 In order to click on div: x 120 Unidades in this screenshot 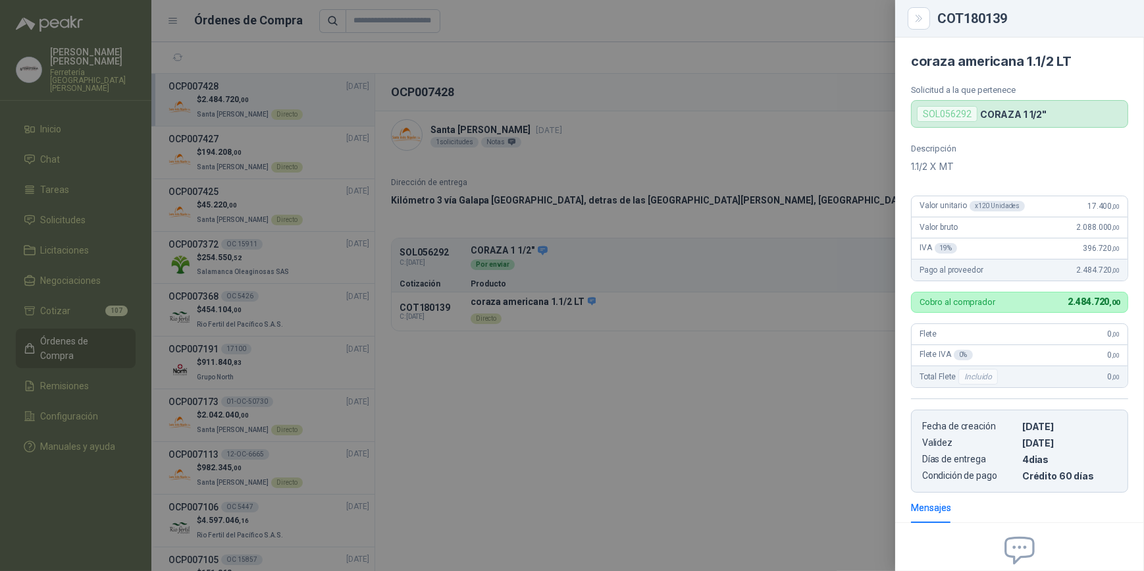, I will do `click(997, 206)`.